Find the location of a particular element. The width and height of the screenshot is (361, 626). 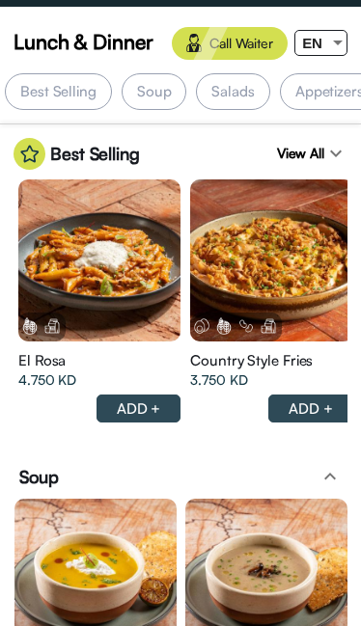

span: Country Style Fries is located at coordinates (251, 361).